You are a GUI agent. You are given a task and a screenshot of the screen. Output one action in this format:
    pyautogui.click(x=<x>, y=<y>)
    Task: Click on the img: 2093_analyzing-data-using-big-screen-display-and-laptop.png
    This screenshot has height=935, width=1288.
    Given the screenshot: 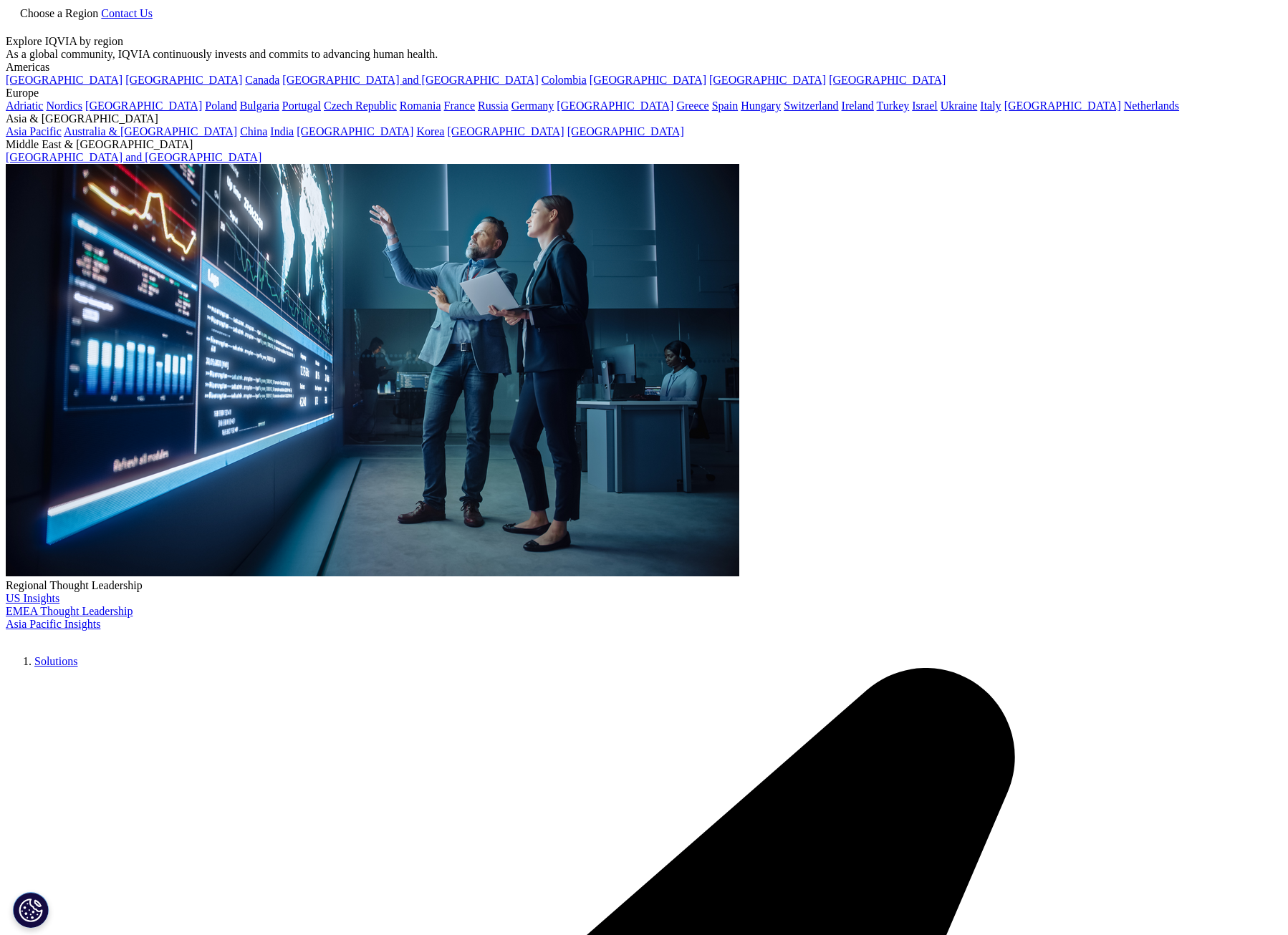 What is the action you would take?
    pyautogui.click(x=372, y=370)
    